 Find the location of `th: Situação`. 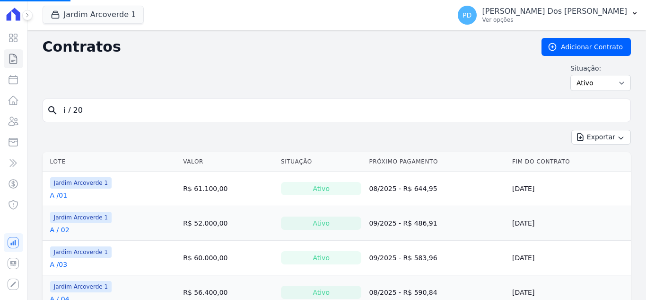

th: Situação is located at coordinates (321, 161).